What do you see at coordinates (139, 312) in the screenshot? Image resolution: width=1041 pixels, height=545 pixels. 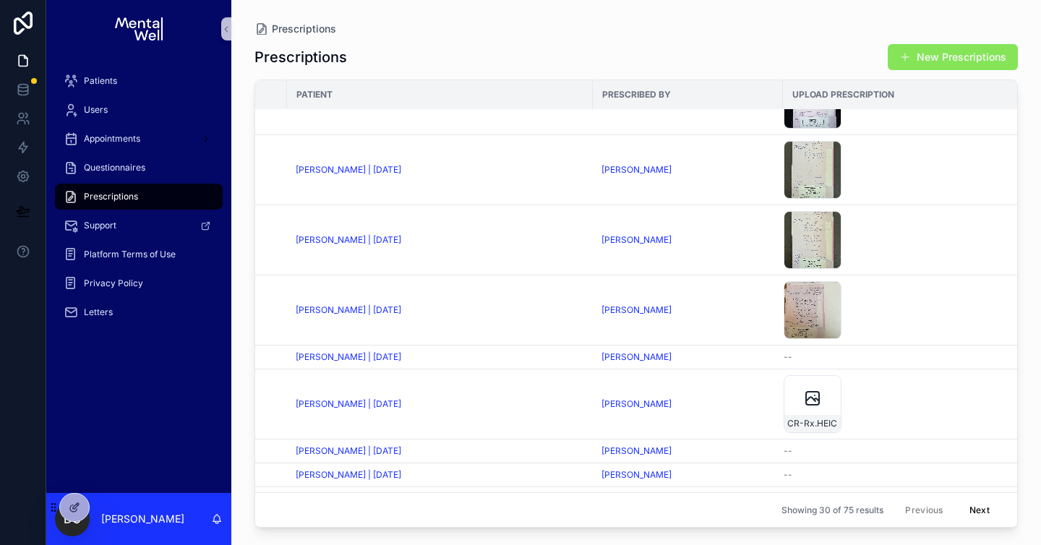 I see `a: Letters` at bounding box center [139, 312].